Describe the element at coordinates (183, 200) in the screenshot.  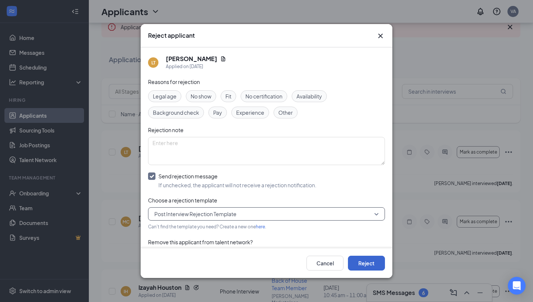
I see `span: Choose a rejection template` at that location.